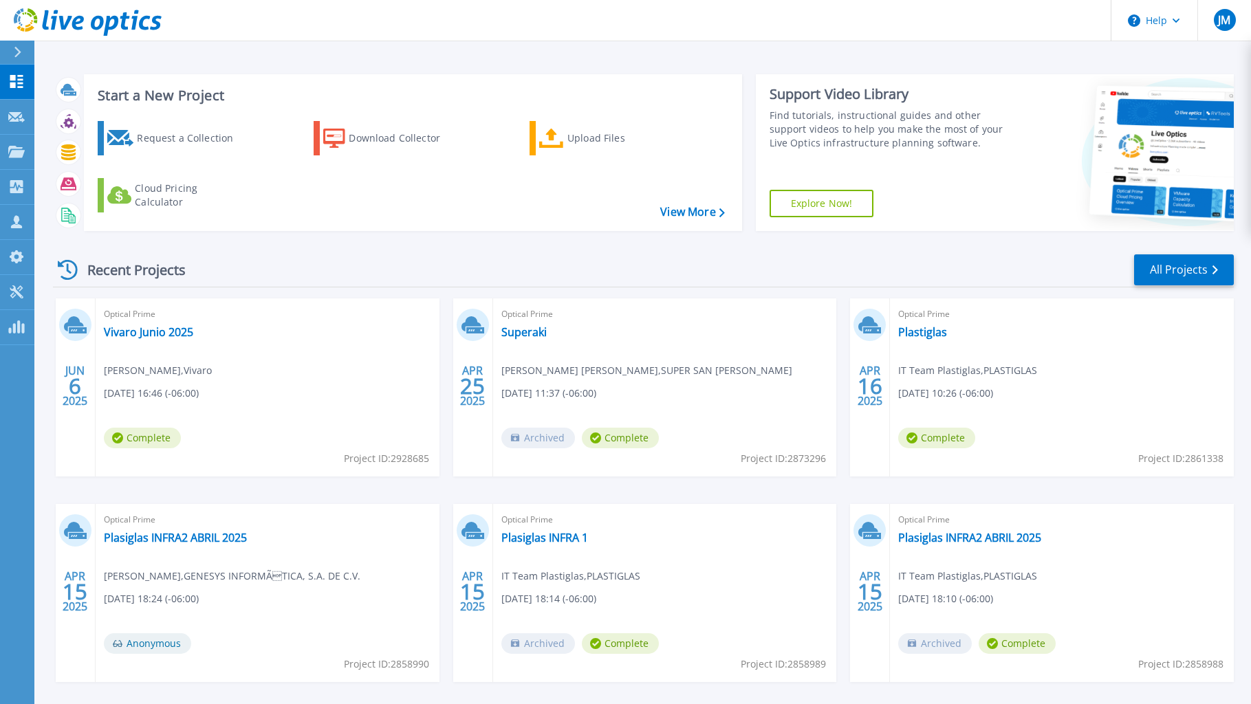 The width and height of the screenshot is (1251, 704). I want to click on div: Request a Collection, so click(192, 138).